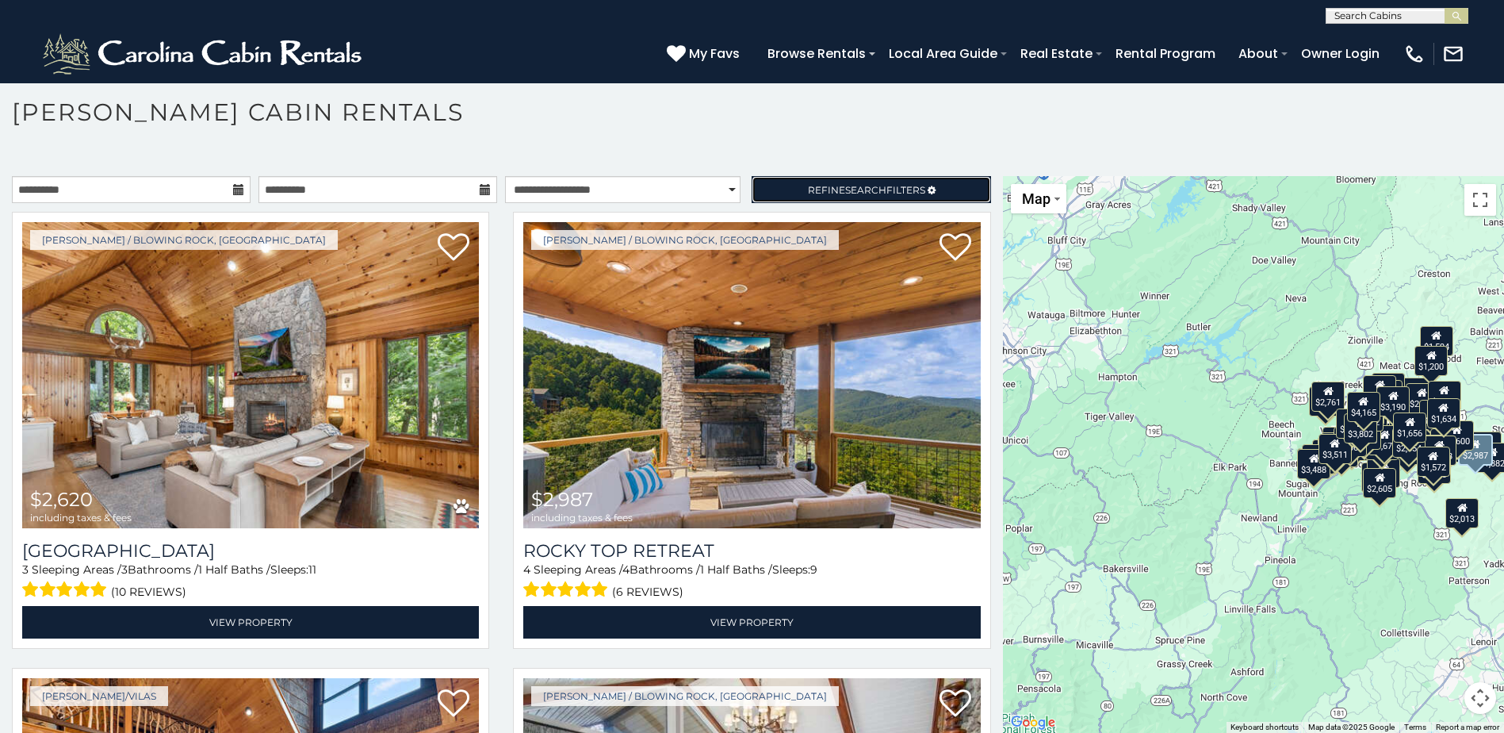 This screenshot has width=1504, height=733. What do you see at coordinates (715, 53) in the screenshot?
I see `span: My Favs` at bounding box center [715, 53].